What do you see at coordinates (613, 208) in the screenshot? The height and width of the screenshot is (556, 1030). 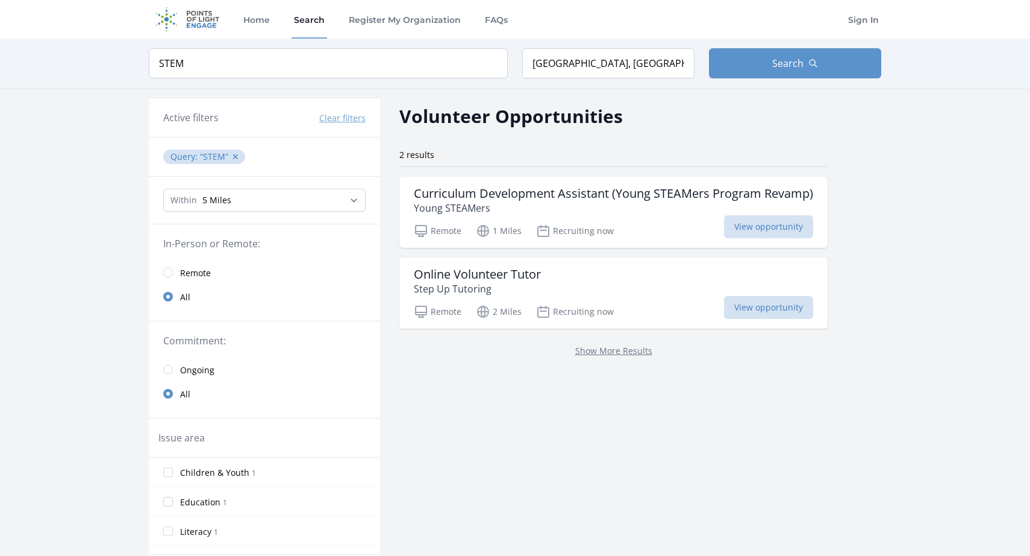 I see `p: Young STEAMers` at bounding box center [613, 208].